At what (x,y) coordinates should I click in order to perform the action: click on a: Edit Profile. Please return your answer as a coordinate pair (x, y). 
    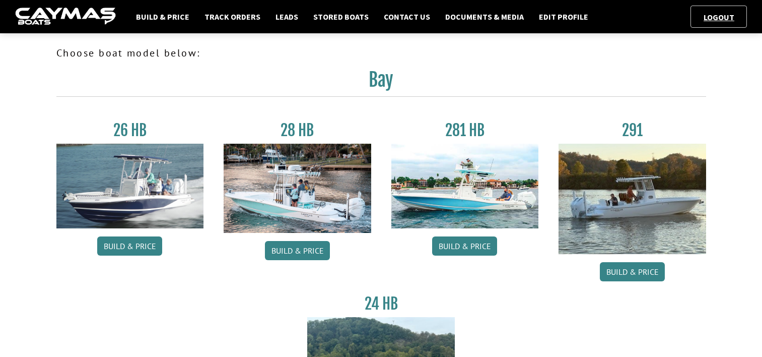
    Looking at the image, I should click on (564, 17).